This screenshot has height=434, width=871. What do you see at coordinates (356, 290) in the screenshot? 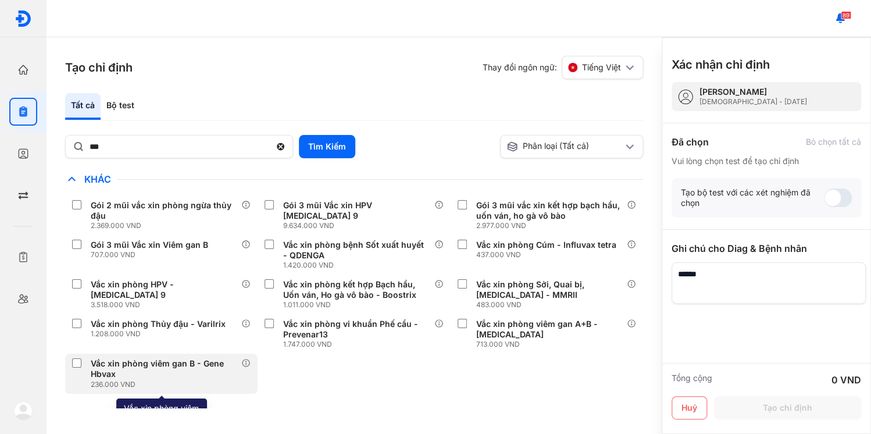
I see `div: Vắc xin phòng kết hợp Bạch hầu, Uốn ván, Ho gà vô bào - Boostrix` at bounding box center [356, 290].